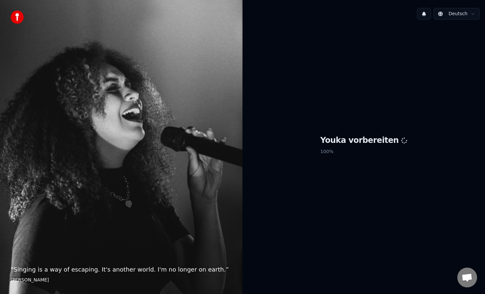  I want to click on h1: Youka vorbereiten, so click(364, 141).